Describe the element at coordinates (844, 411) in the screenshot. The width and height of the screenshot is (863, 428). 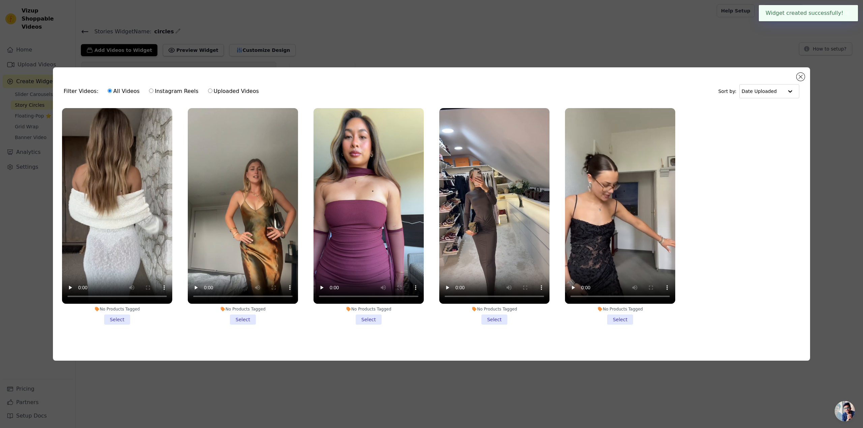
I see `a: Open chat` at that location.